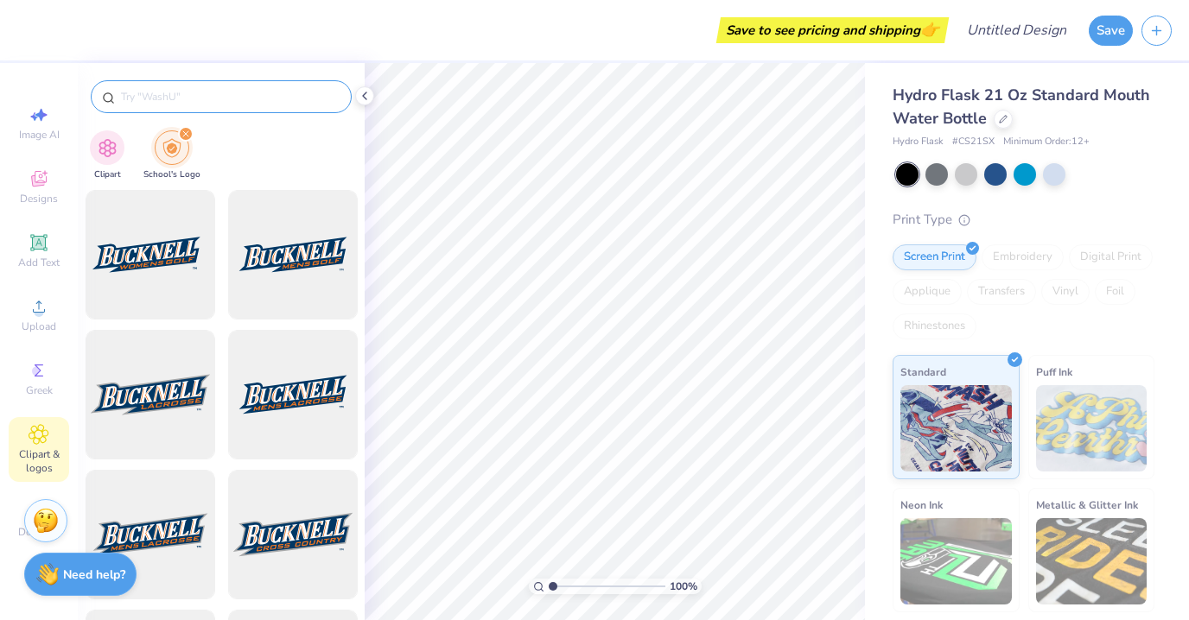  What do you see at coordinates (1046, 142) in the screenshot?
I see `span: Minimum Order: 12 +` at bounding box center [1046, 142].